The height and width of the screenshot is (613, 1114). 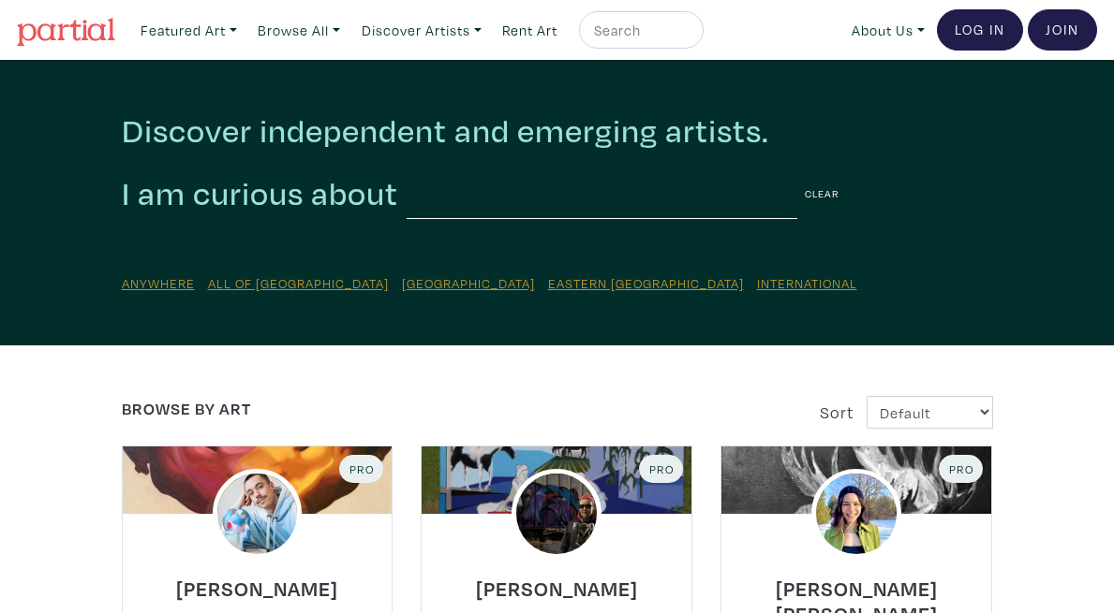 What do you see at coordinates (186, 408) in the screenshot?
I see `a: Browse by Art` at bounding box center [186, 408].